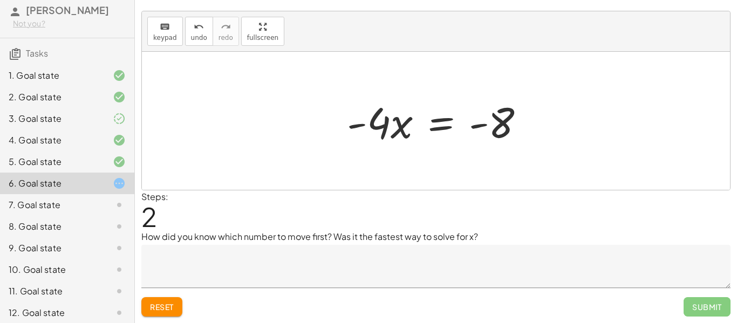 This screenshot has height=323, width=737. Describe the element at coordinates (52, 291) in the screenshot. I see `div: 11. Goal state` at that location.